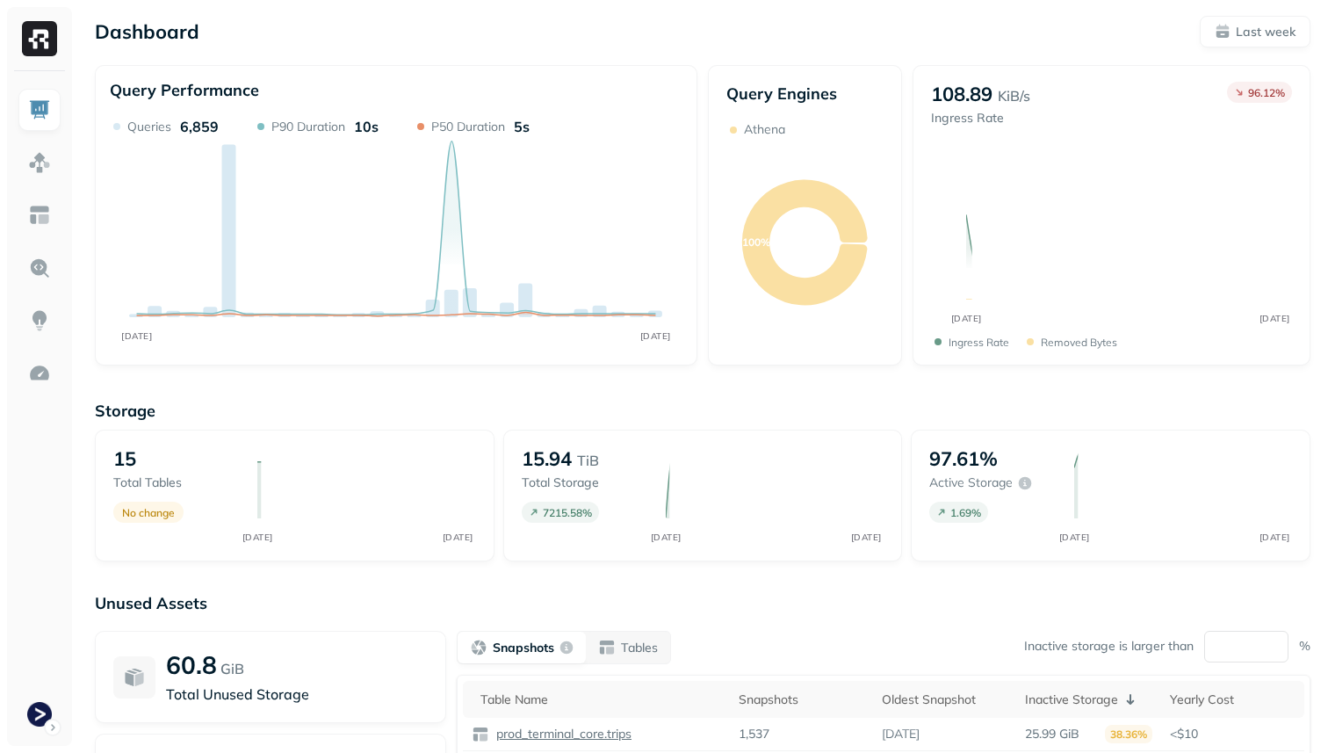 This screenshot has width=1328, height=753. What do you see at coordinates (703, 410) in the screenshot?
I see `p: Storage` at bounding box center [703, 410].